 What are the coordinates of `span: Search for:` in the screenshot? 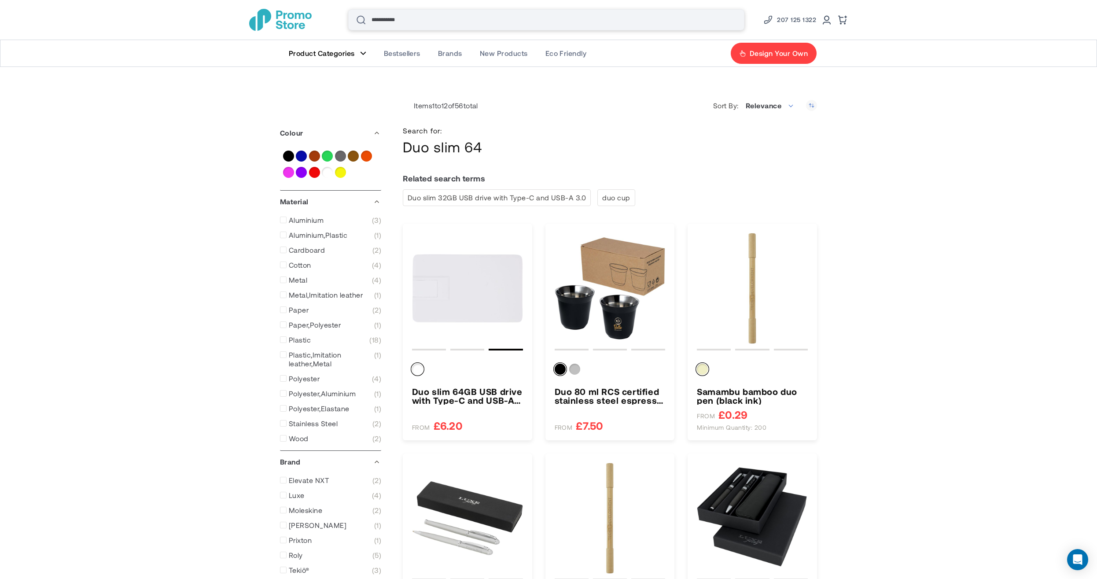 It's located at (442, 131).